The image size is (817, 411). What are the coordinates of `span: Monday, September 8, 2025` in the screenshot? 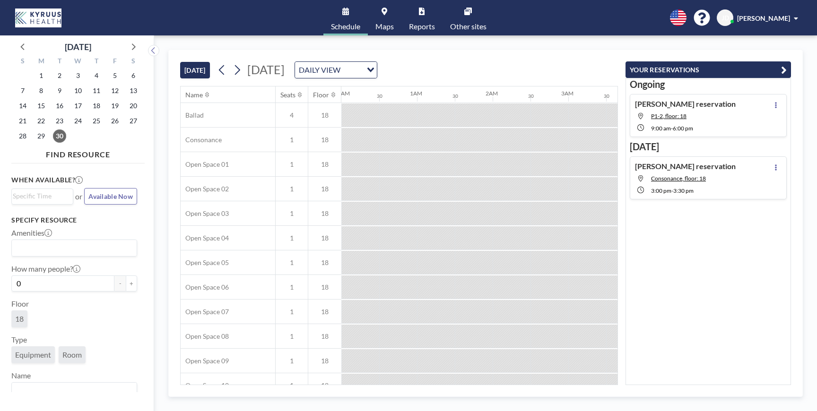 It's located at (41, 91).